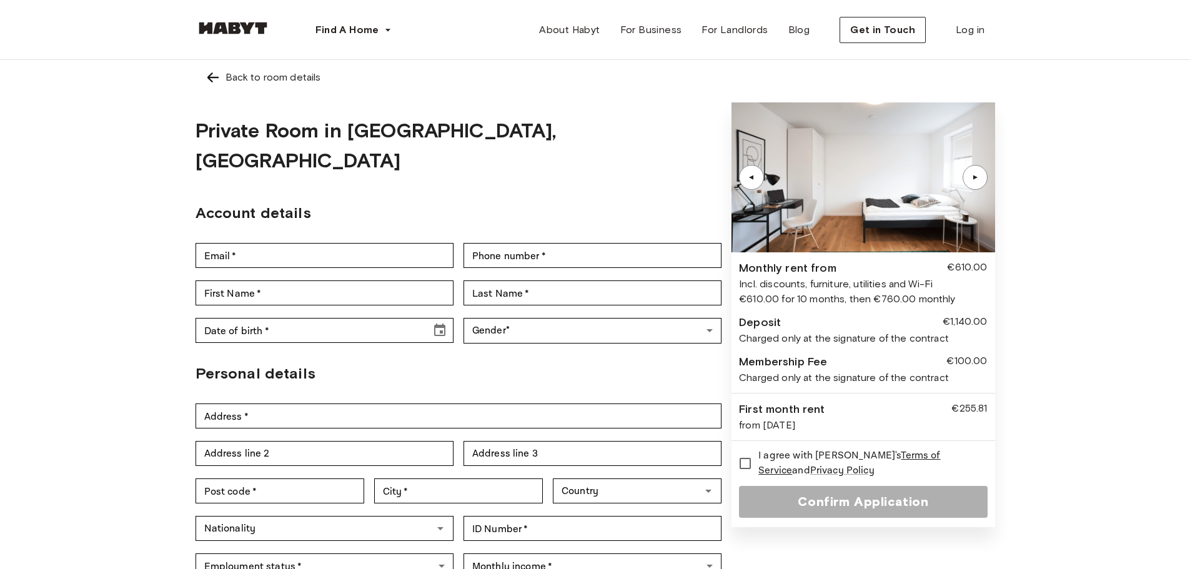  What do you see at coordinates (651, 30) in the screenshot?
I see `span: For Business` at bounding box center [651, 30].